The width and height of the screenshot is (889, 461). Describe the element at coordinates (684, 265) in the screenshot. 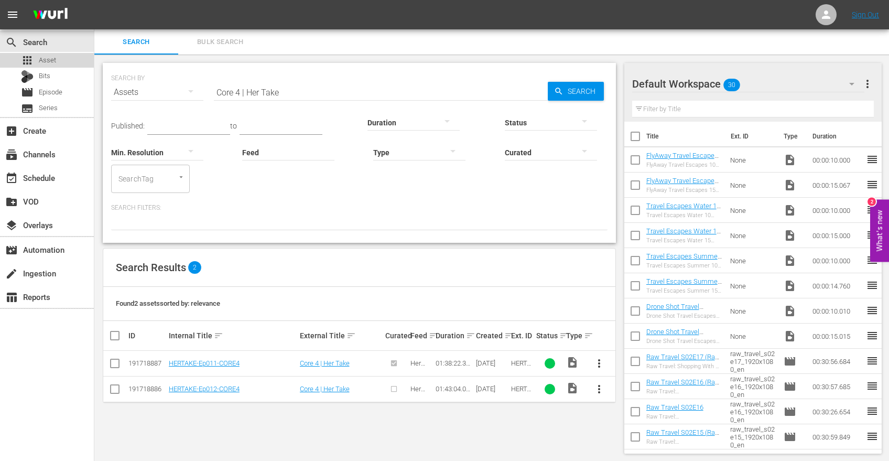

I see `div: Travel Escapes Summer 10 Seconds` at that location.